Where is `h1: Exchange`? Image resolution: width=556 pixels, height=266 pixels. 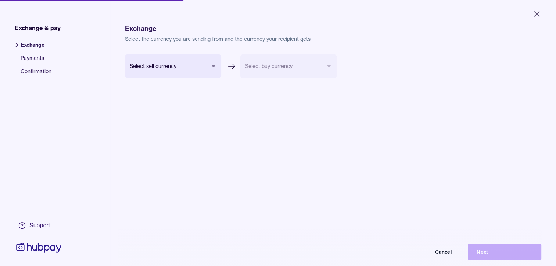
h1: Exchange is located at coordinates (333, 29).